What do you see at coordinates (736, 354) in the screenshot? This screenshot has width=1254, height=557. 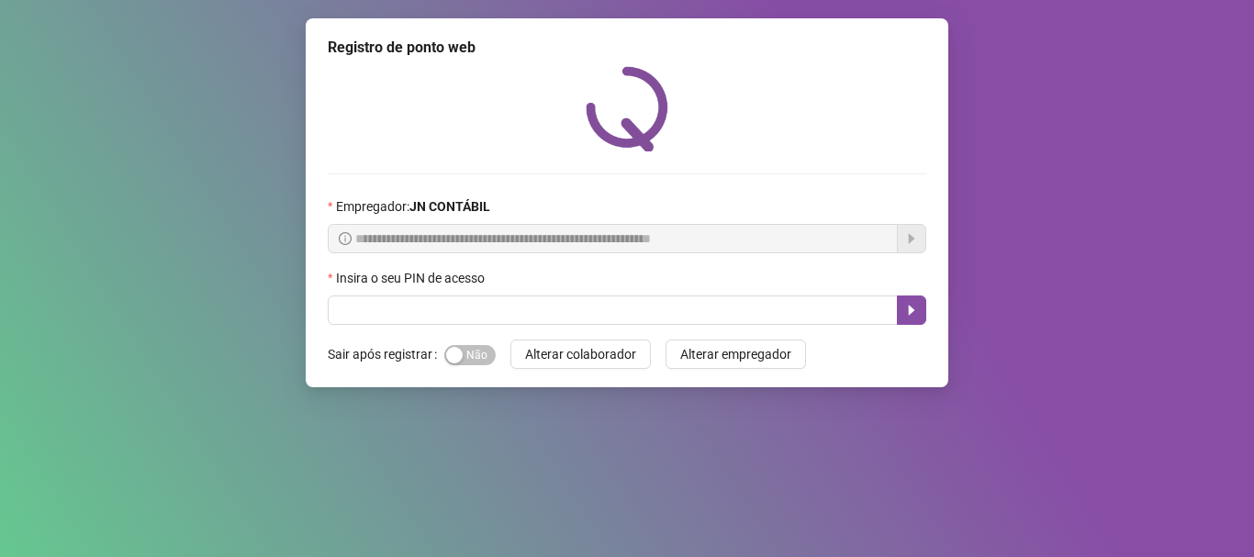 I see `button: Alterar empregador` at bounding box center [736, 354].